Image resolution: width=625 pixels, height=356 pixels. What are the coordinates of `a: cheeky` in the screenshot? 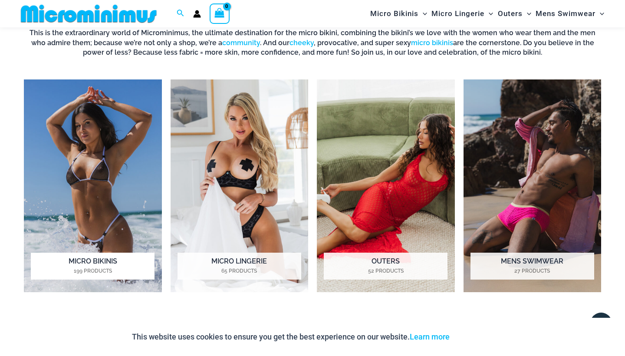 It's located at (302, 43).